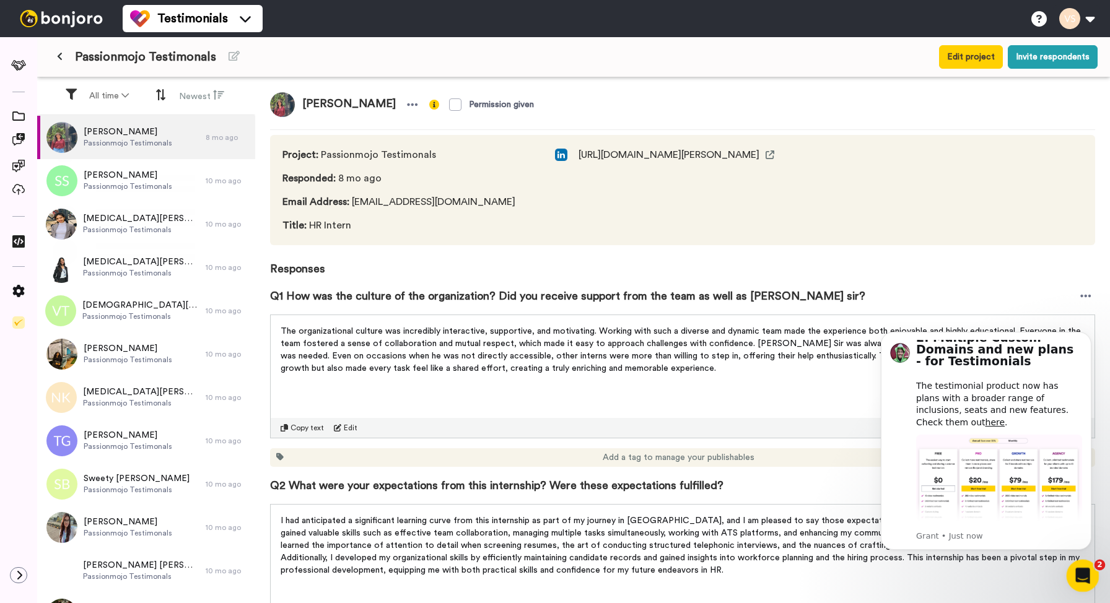 The image size is (1110, 603). What do you see at coordinates (35, 33) in the screenshot?
I see `img: logo` at bounding box center [35, 33].